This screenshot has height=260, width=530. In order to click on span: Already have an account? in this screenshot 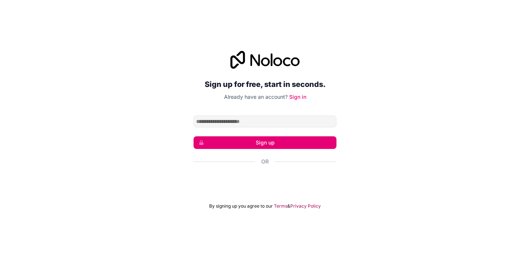, I will do `click(256, 97)`.